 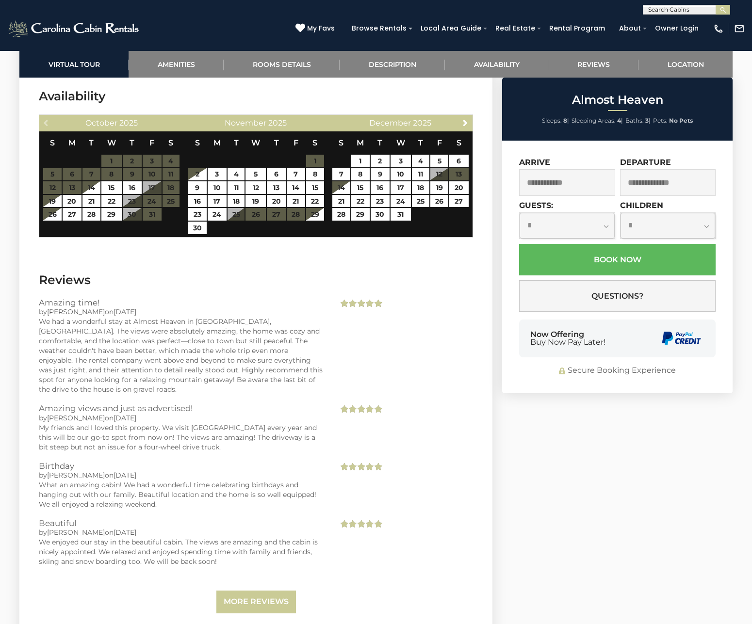 I want to click on span: Next, so click(x=465, y=123).